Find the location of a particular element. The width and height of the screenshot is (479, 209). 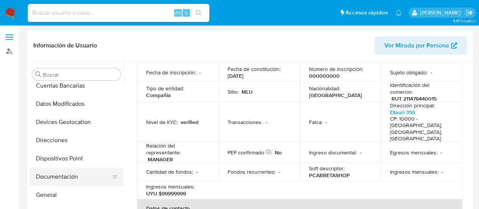

a: Ellauri 350 is located at coordinates (402, 112).